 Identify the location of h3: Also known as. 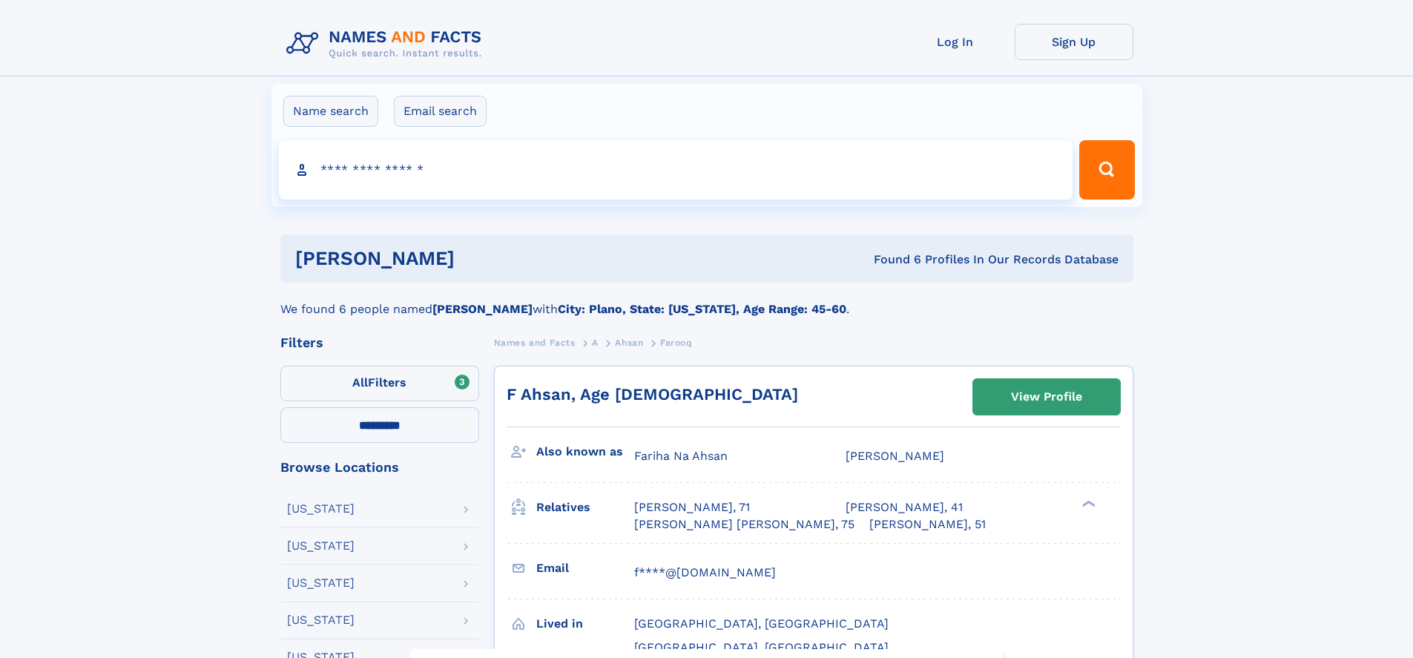
(585, 452).